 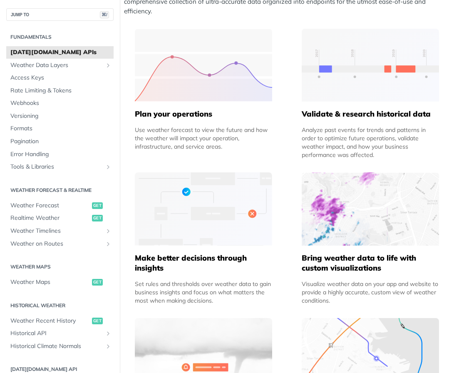 I want to click on div: Analyze past events for trends and patterns in order to optimize future operations, validate weat..., so click(x=371, y=142).